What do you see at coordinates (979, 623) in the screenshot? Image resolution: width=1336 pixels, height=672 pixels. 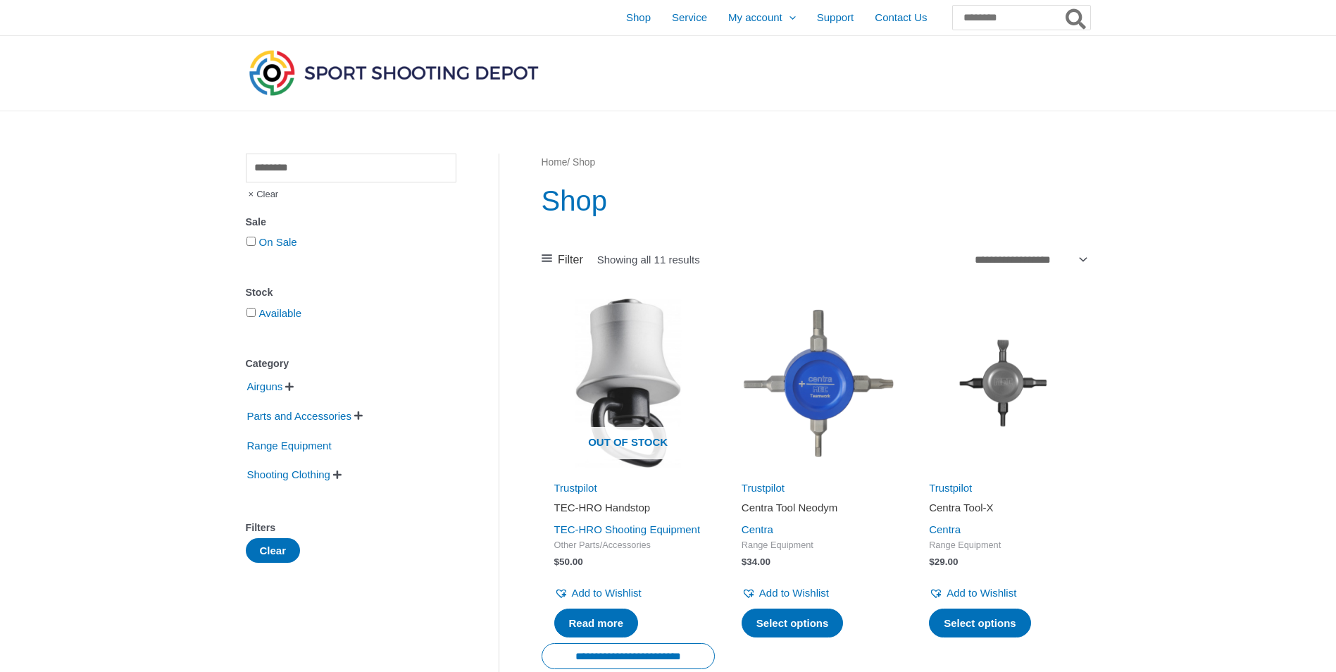 I see `a: Select options for “Centra Tool-X”` at bounding box center [979, 623].